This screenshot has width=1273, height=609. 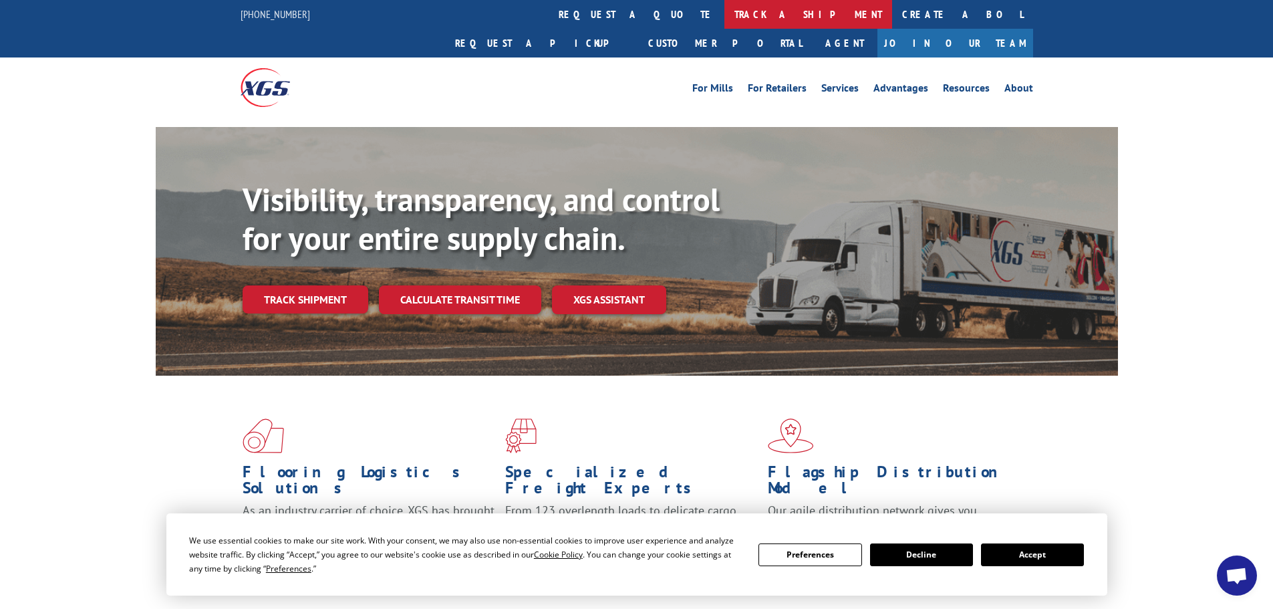 What do you see at coordinates (1018, 90) in the screenshot?
I see `a: About` at bounding box center [1018, 90].